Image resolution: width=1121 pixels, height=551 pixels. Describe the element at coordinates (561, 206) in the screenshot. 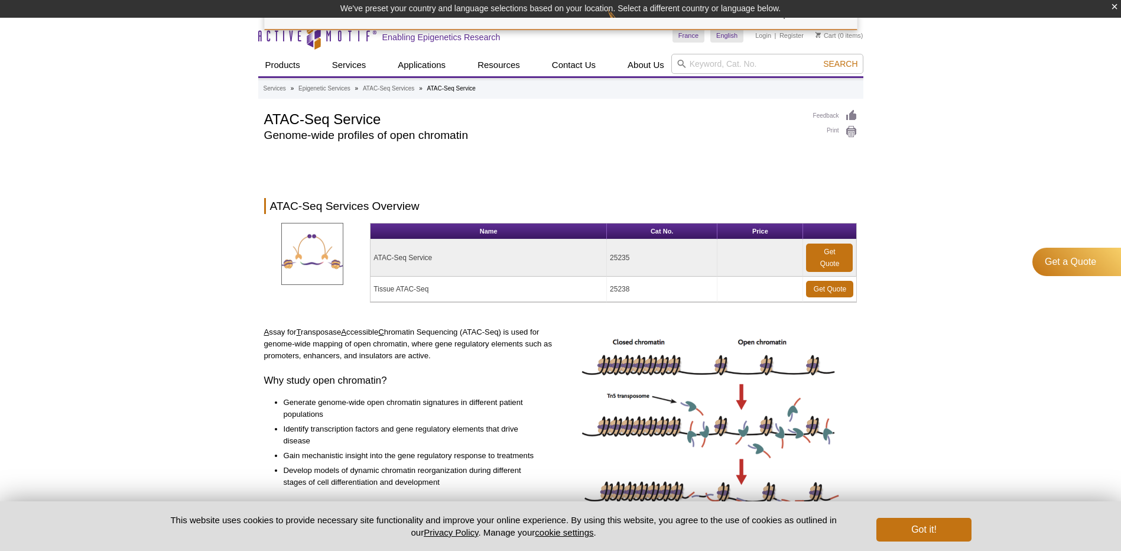

I see `h2: ATAC-Seq Services Overview` at that location.